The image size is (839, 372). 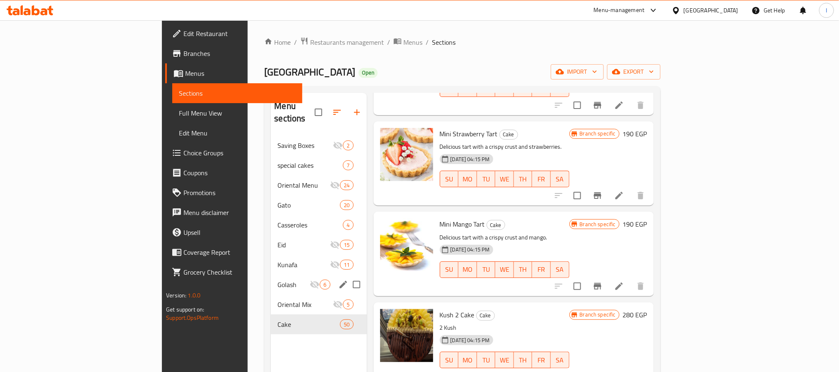 I want to click on div: special cakes, so click(x=310, y=165).